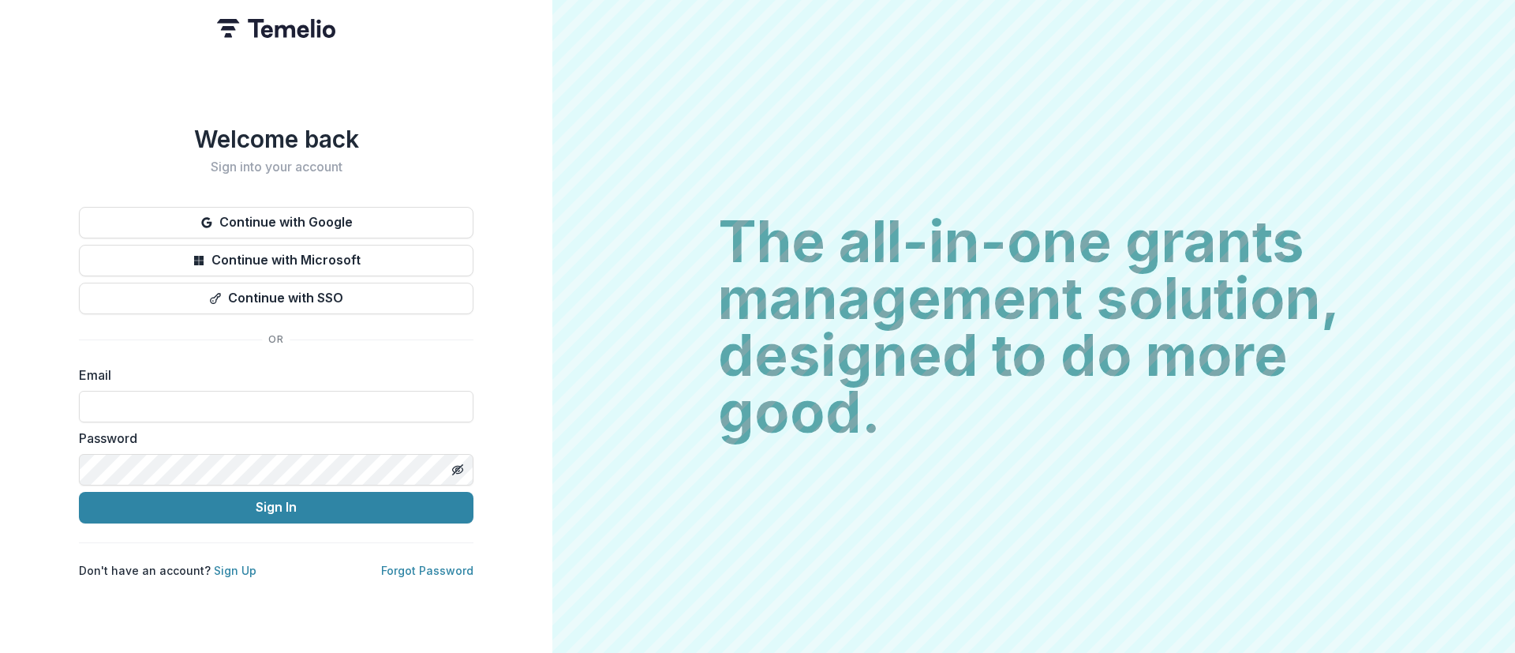 The width and height of the screenshot is (1515, 653). Describe the element at coordinates (458, 470) in the screenshot. I see `button: Toggle password visibility` at that location.